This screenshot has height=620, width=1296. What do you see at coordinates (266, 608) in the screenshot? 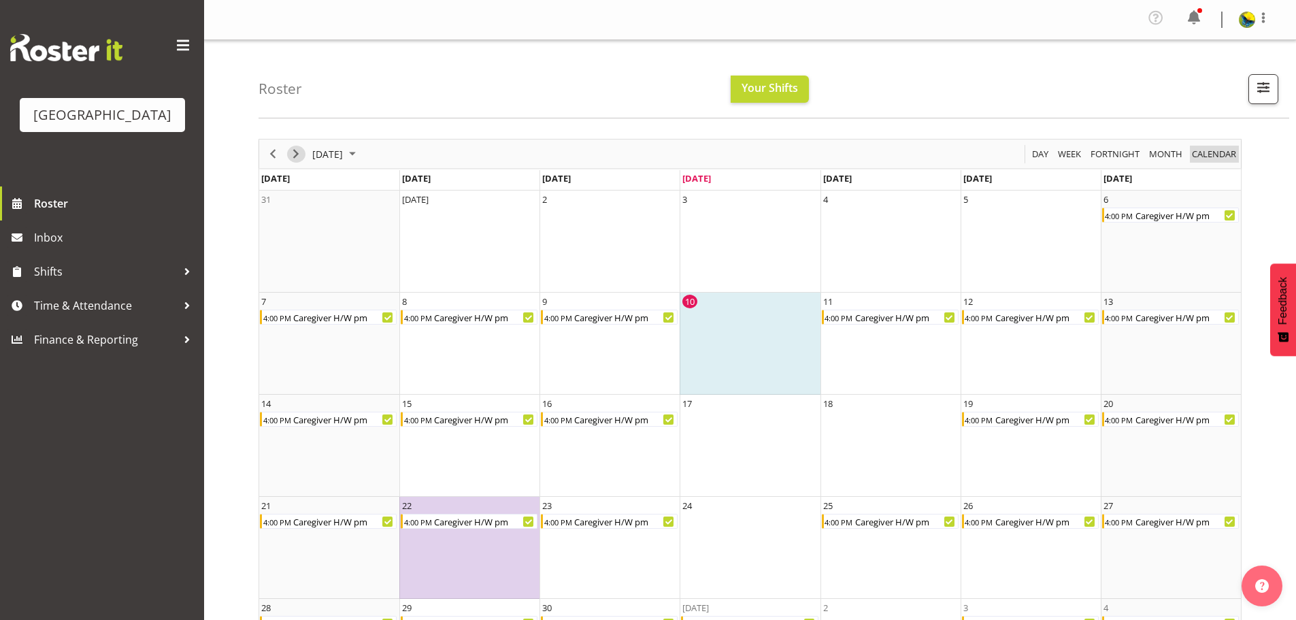
I see `div: 28` at bounding box center [266, 608].